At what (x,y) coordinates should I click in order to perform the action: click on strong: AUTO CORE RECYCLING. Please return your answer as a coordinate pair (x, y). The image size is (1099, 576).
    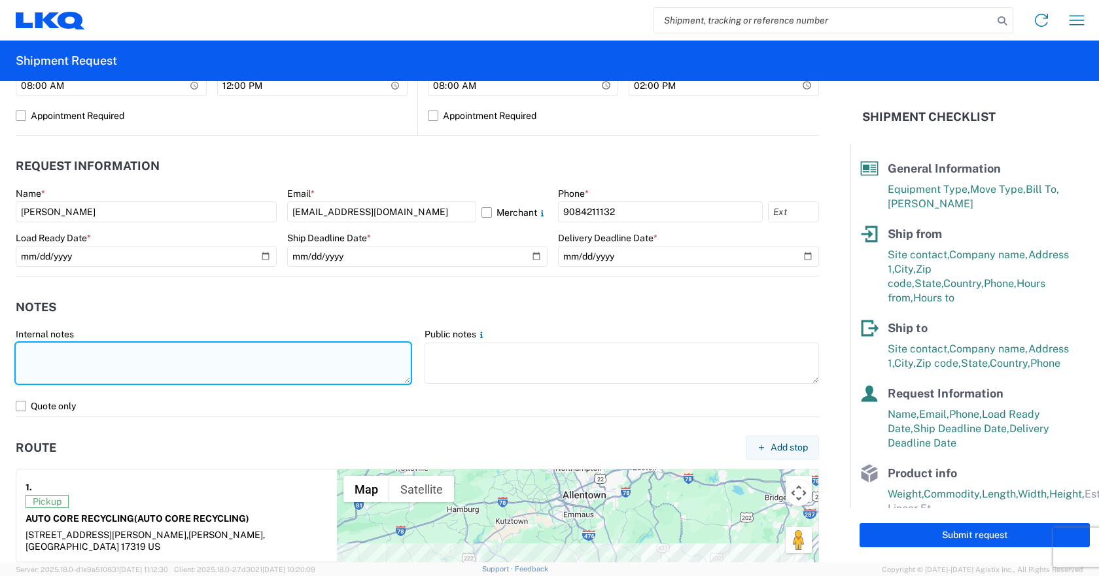
    Looking at the image, I should click on (137, 519).